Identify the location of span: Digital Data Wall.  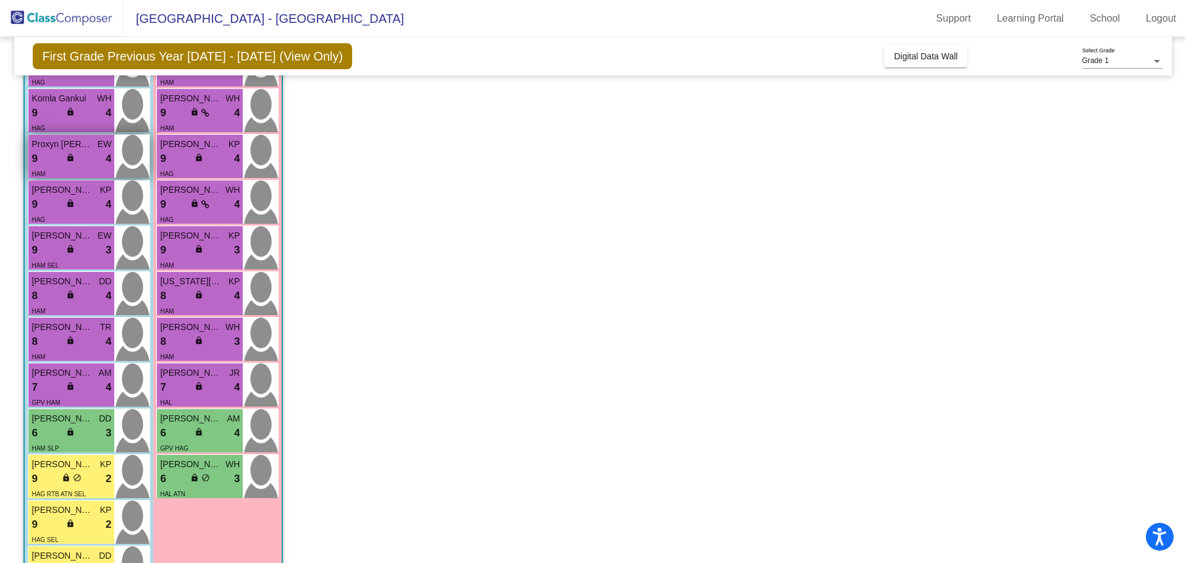
(926, 56).